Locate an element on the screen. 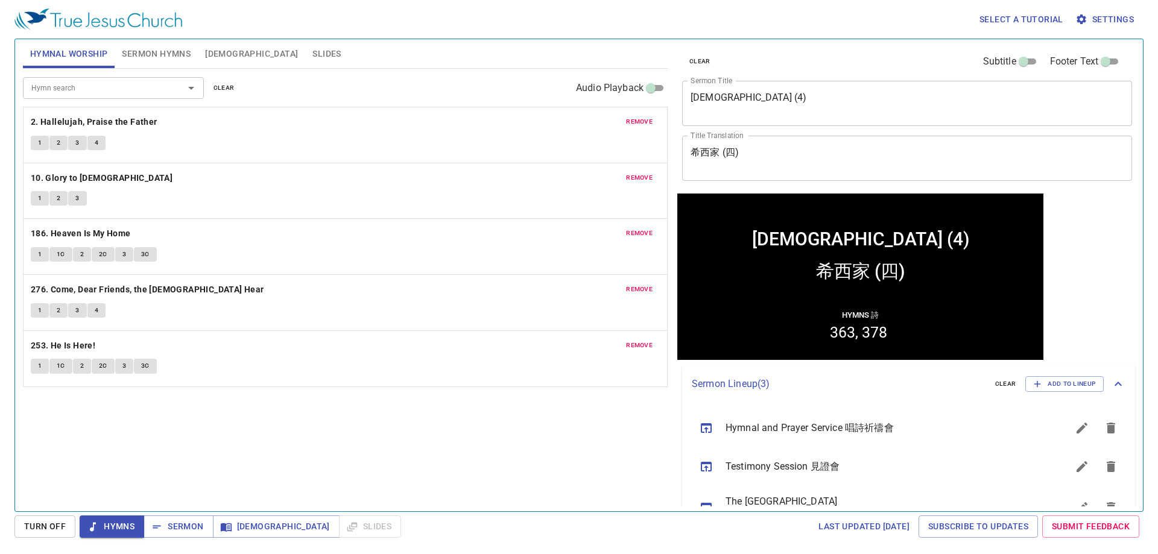 This screenshot has height=554, width=1158. textarea: 希西家 (四) is located at coordinates (907, 158).